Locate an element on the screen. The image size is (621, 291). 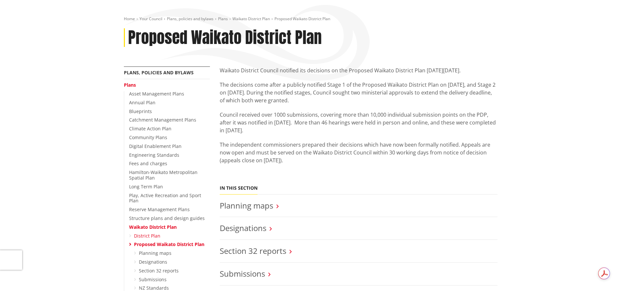
a: Your Council is located at coordinates (151, 19).